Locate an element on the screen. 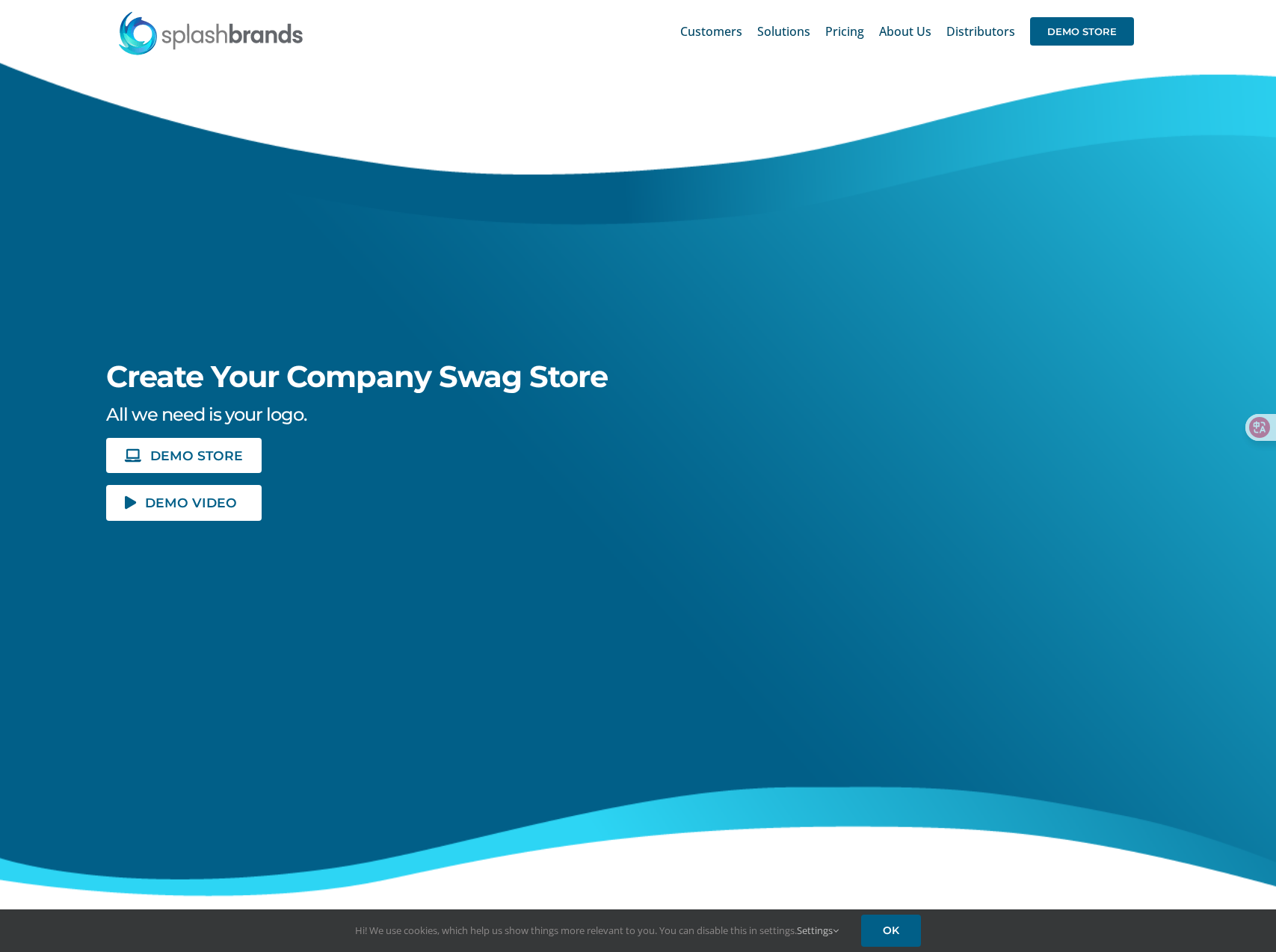 This screenshot has width=1276, height=952. span: Solutions is located at coordinates (784, 32).